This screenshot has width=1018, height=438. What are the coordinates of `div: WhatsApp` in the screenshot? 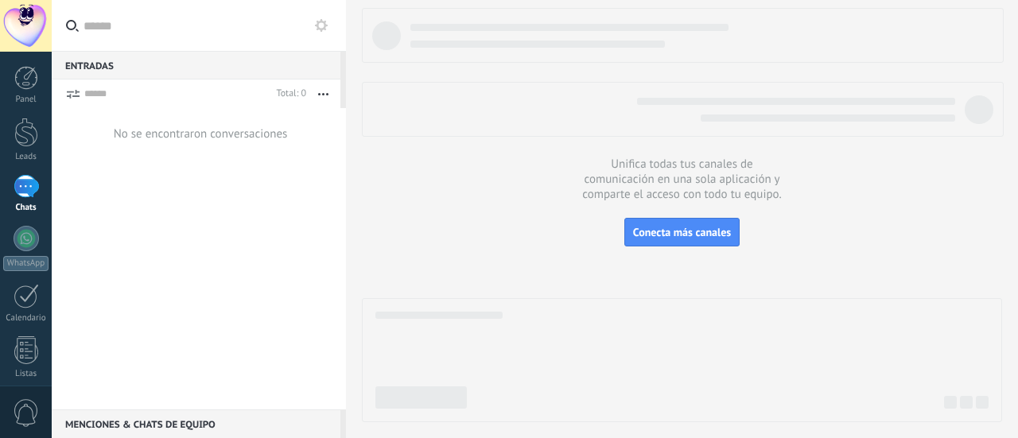 It's located at (25, 263).